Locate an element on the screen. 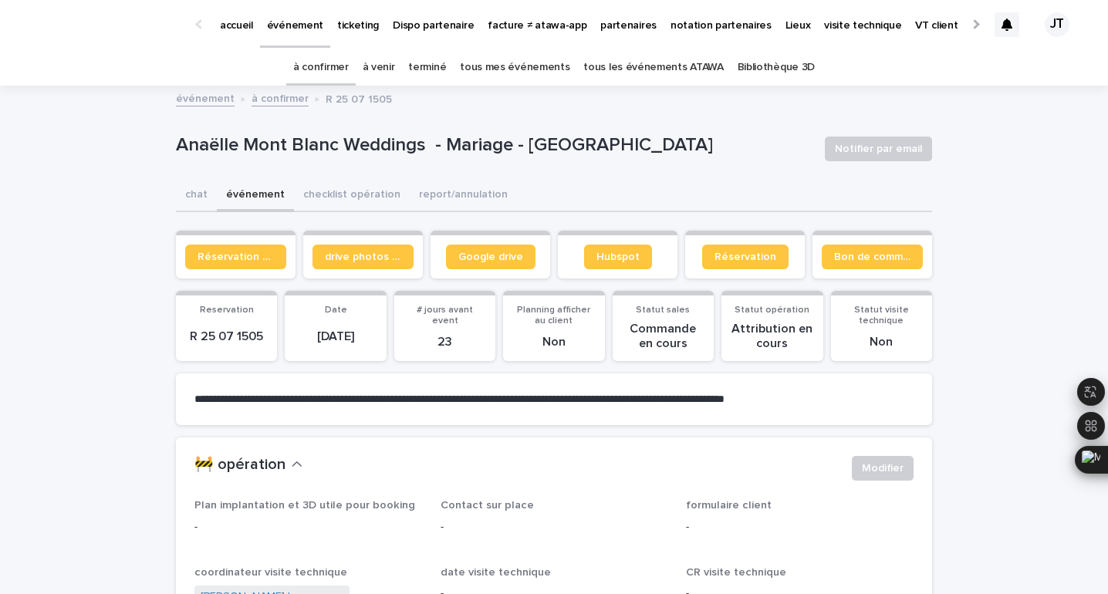  span: drive photos coordinateur is located at coordinates (363, 257).